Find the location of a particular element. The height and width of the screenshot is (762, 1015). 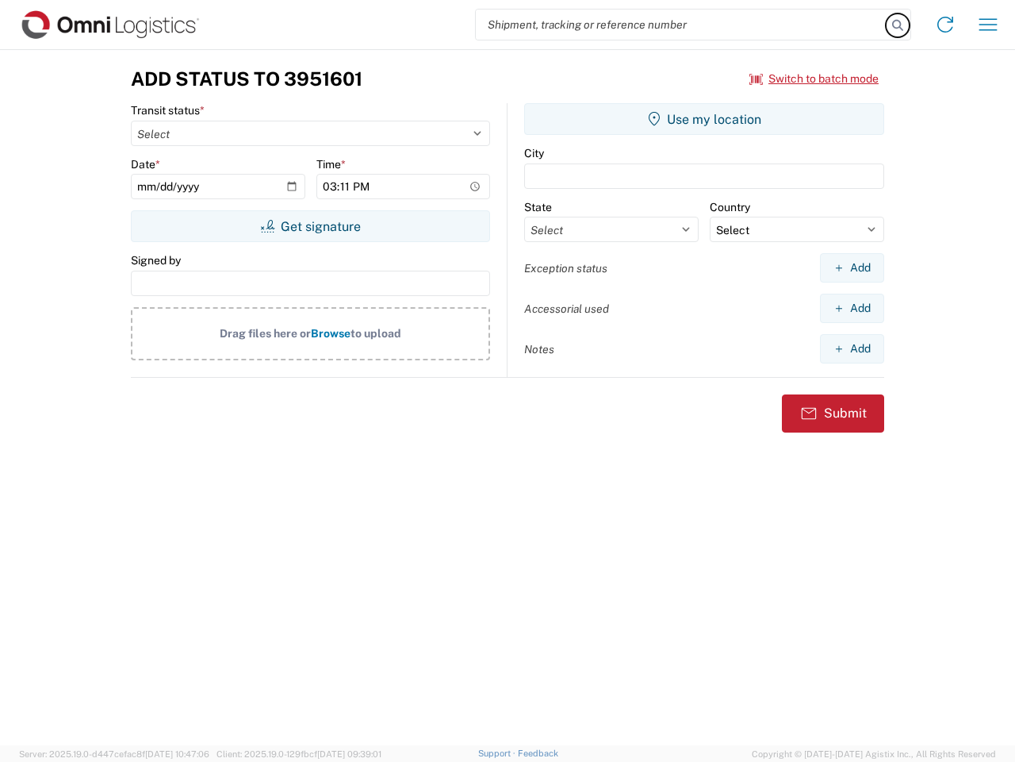

label: Country is located at coordinates (730, 207).